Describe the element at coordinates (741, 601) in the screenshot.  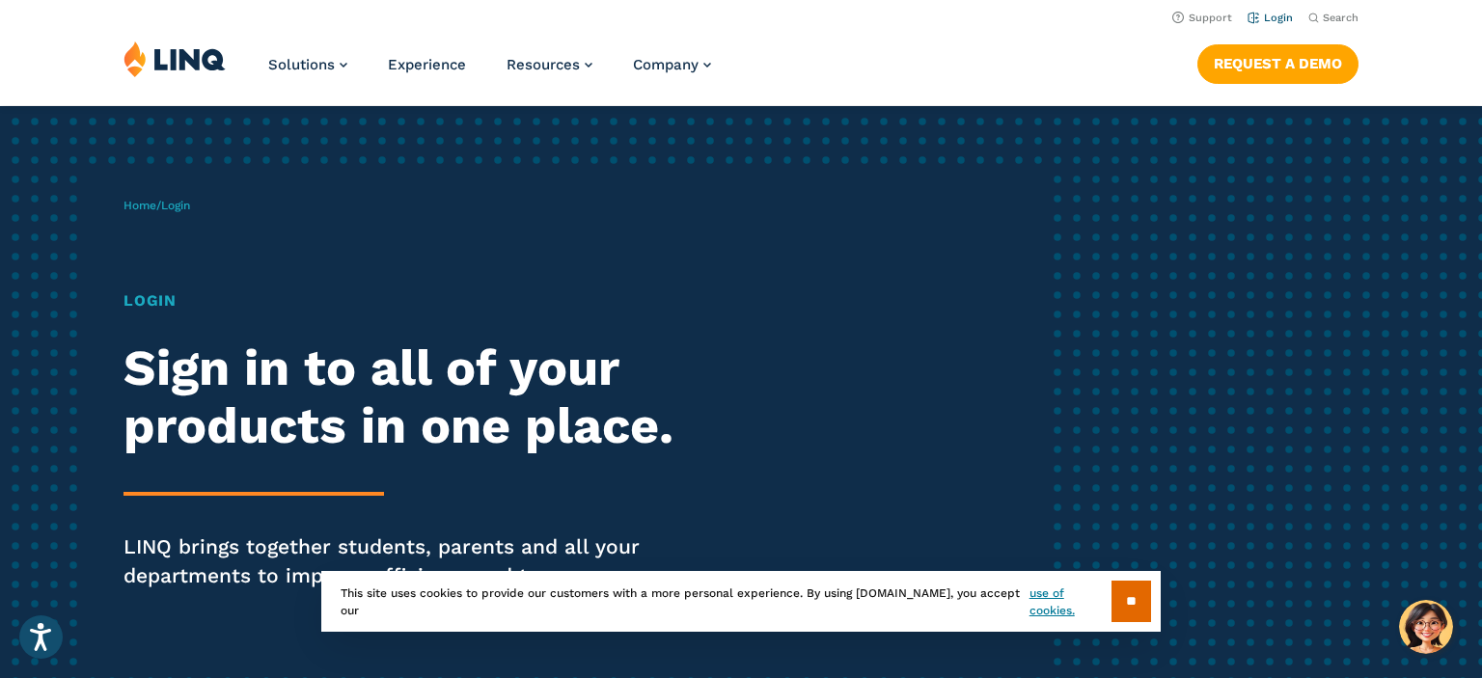
I see `div: This site uses cookies to provide our customers with a more personal experience. By using [DOMAIN...` at that location.